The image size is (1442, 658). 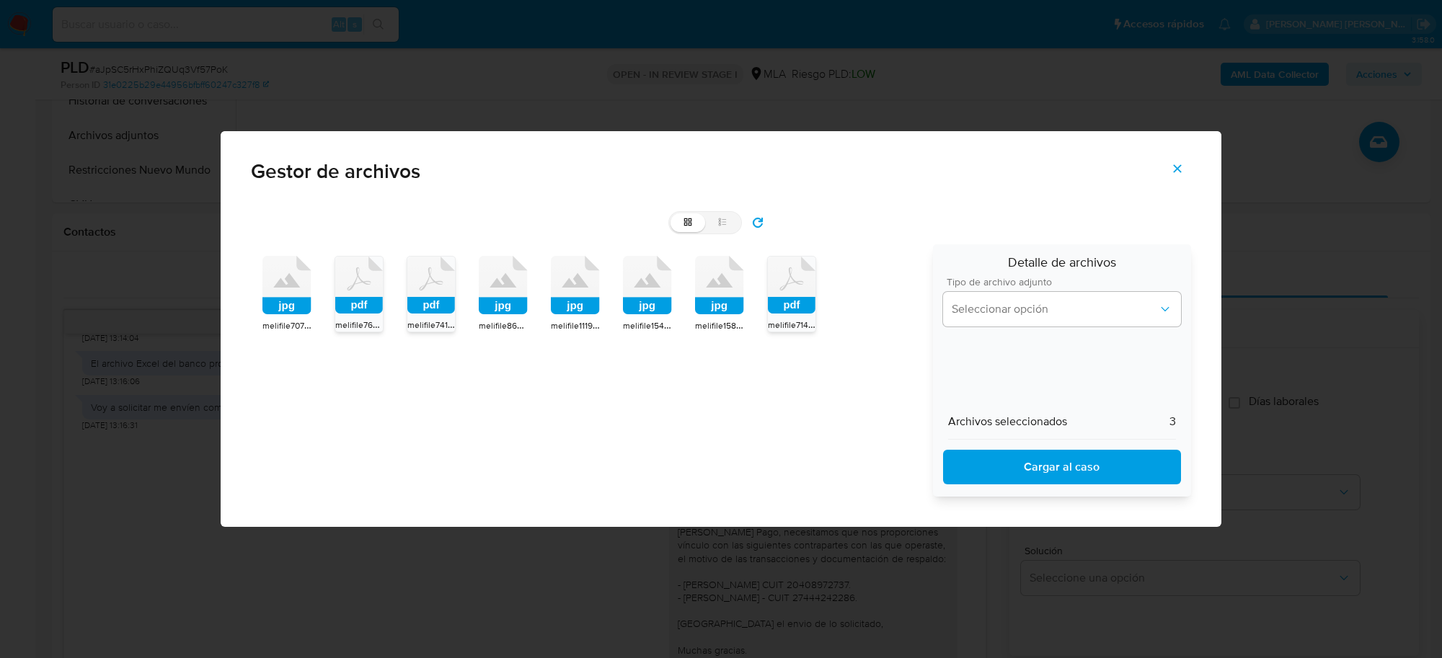 I want to click on div: jpgmelifile7073641283099634327.jpg, so click(x=287, y=294).